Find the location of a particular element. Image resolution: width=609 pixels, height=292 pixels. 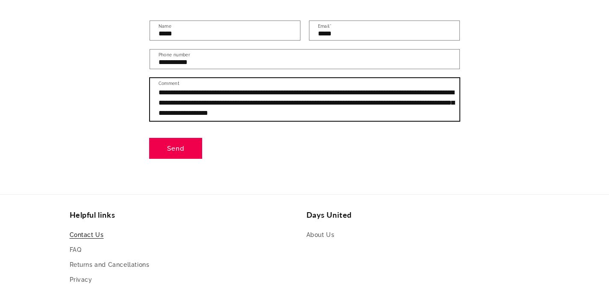

a: Contact Us is located at coordinates (87, 236).